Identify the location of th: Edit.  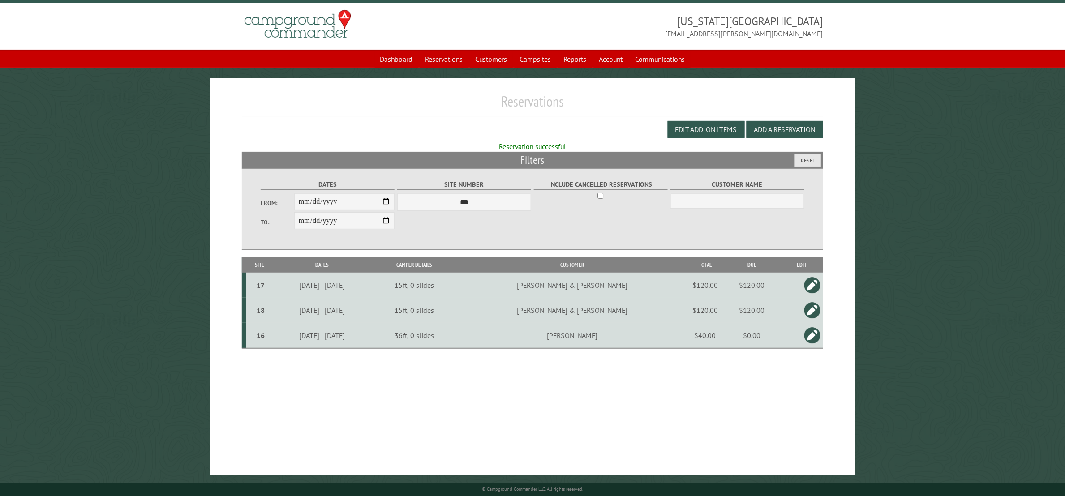
(802, 265).